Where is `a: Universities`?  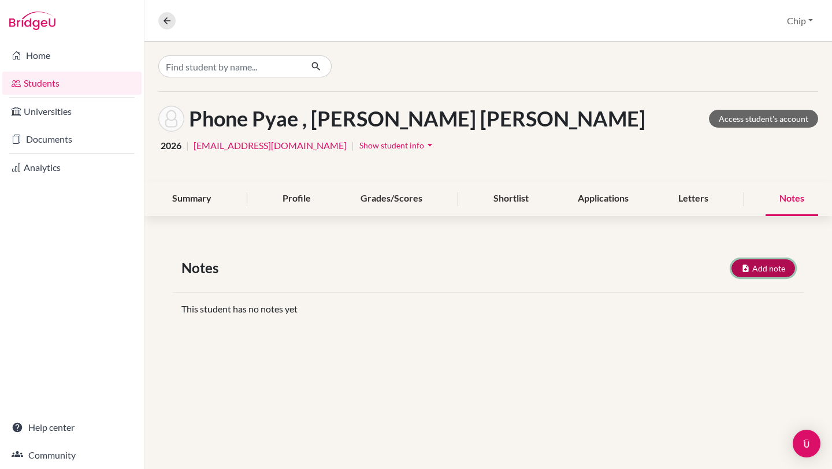
a: Universities is located at coordinates (72, 111).